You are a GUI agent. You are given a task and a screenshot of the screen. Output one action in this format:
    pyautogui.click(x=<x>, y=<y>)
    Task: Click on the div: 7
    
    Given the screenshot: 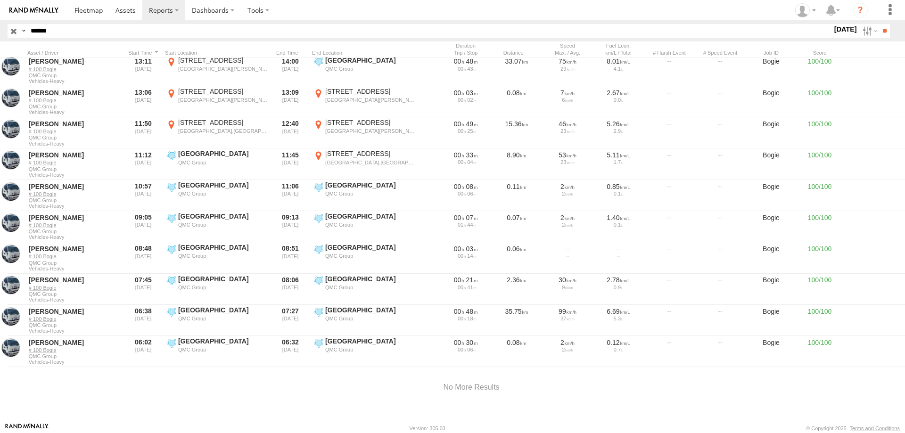 What is the action you would take?
    pyautogui.click(x=568, y=93)
    